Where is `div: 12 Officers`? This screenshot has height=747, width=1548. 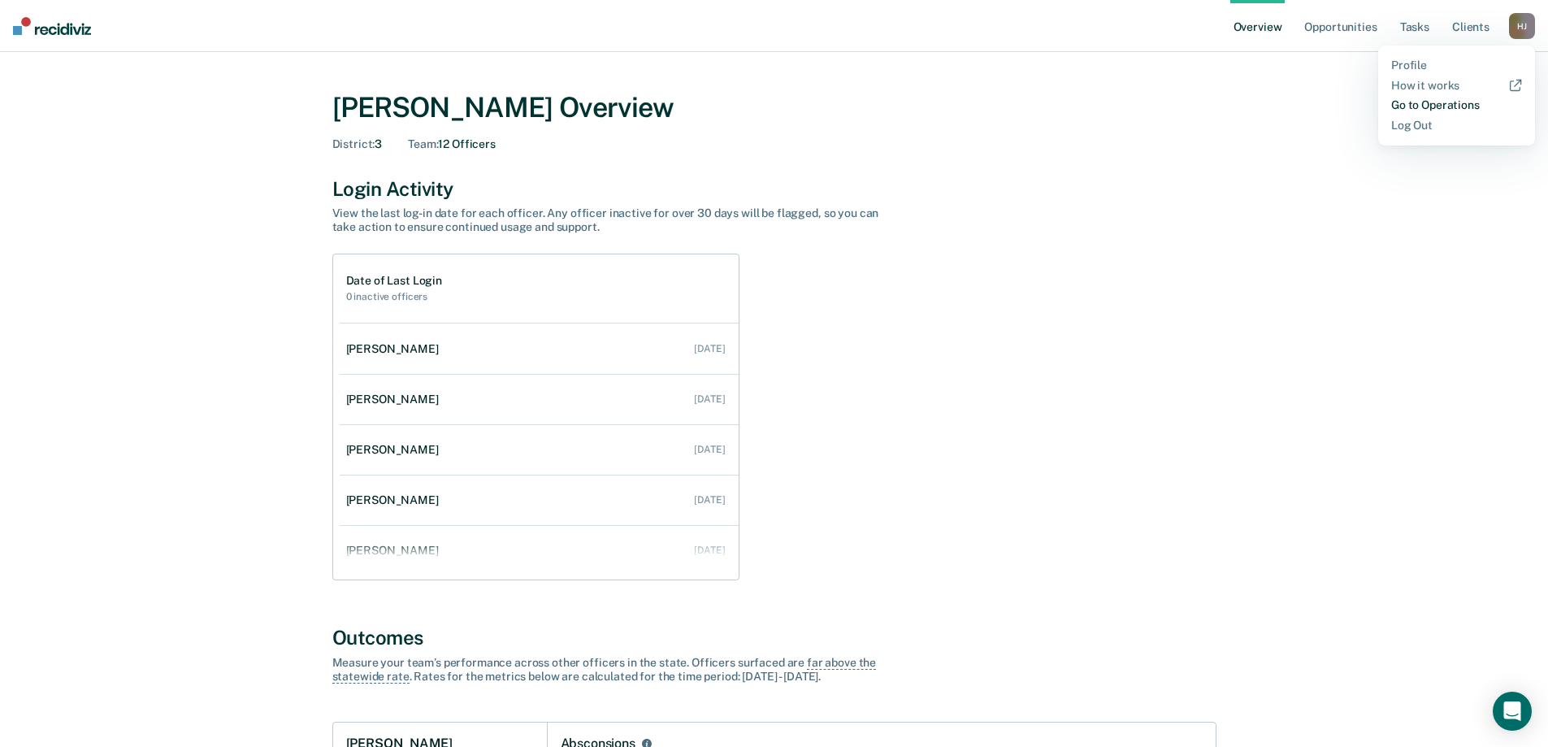 div: 12 Officers is located at coordinates (452, 144).